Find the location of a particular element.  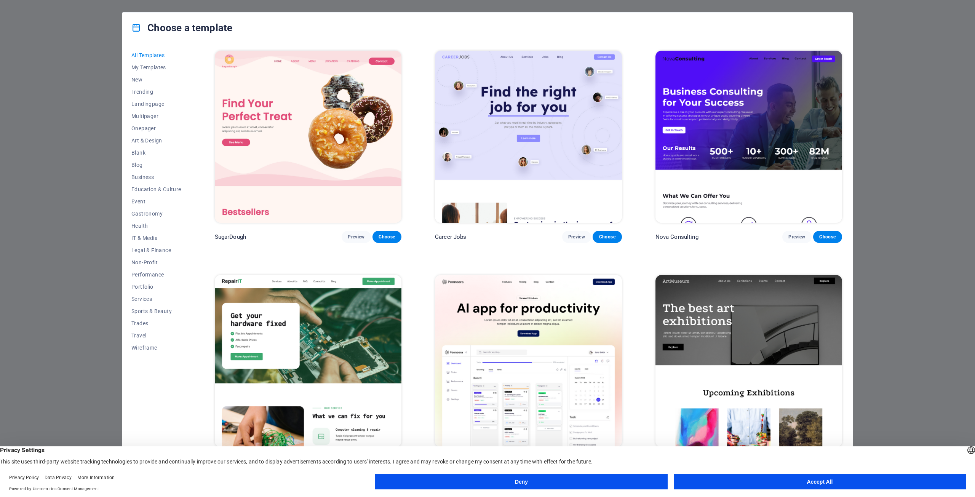

button: Gastronomy is located at coordinates (156, 214).